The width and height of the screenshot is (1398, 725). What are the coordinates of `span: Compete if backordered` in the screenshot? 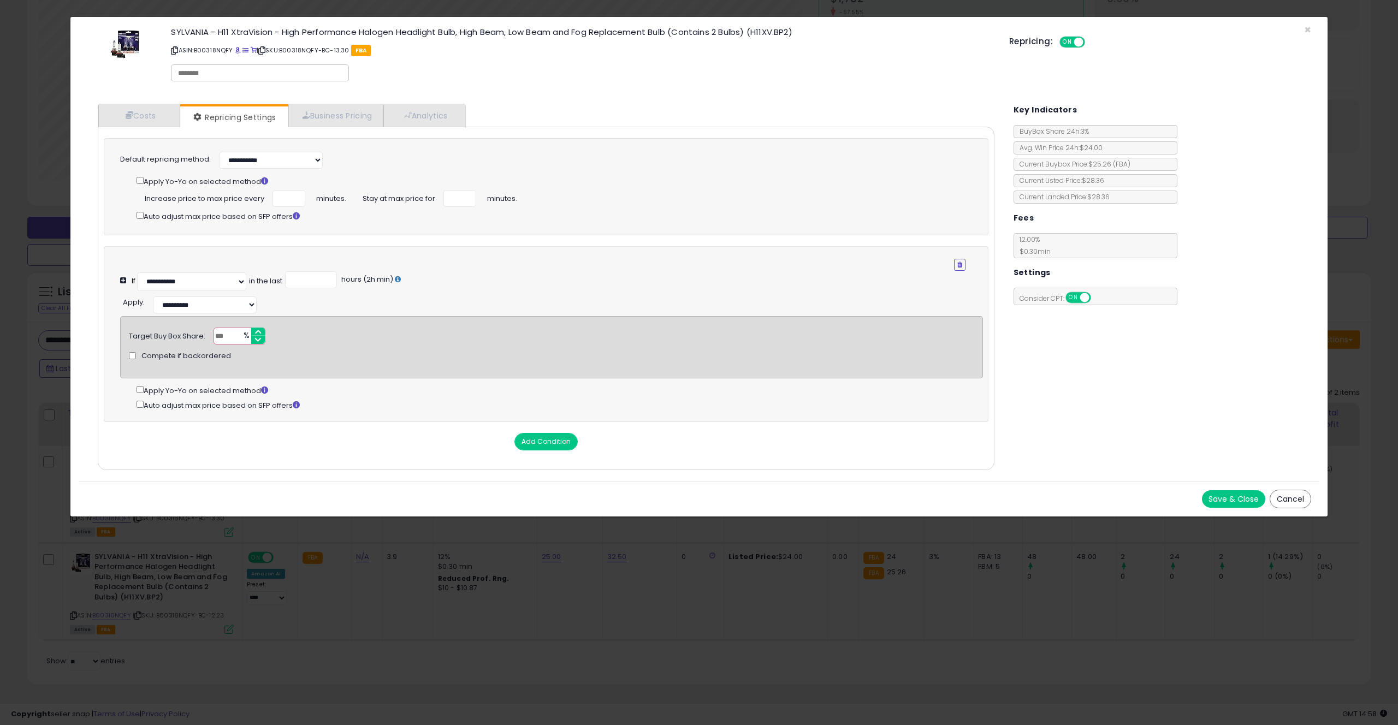 It's located at (186, 356).